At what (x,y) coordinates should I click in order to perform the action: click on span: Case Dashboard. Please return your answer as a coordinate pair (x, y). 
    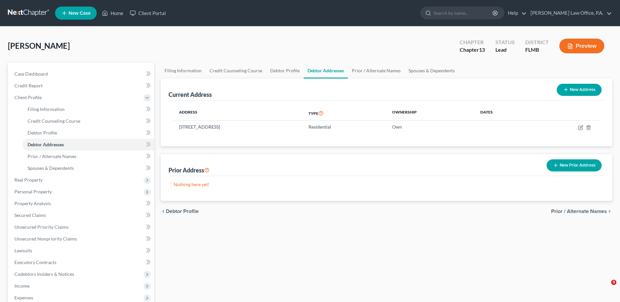
    Looking at the image, I should click on (31, 74).